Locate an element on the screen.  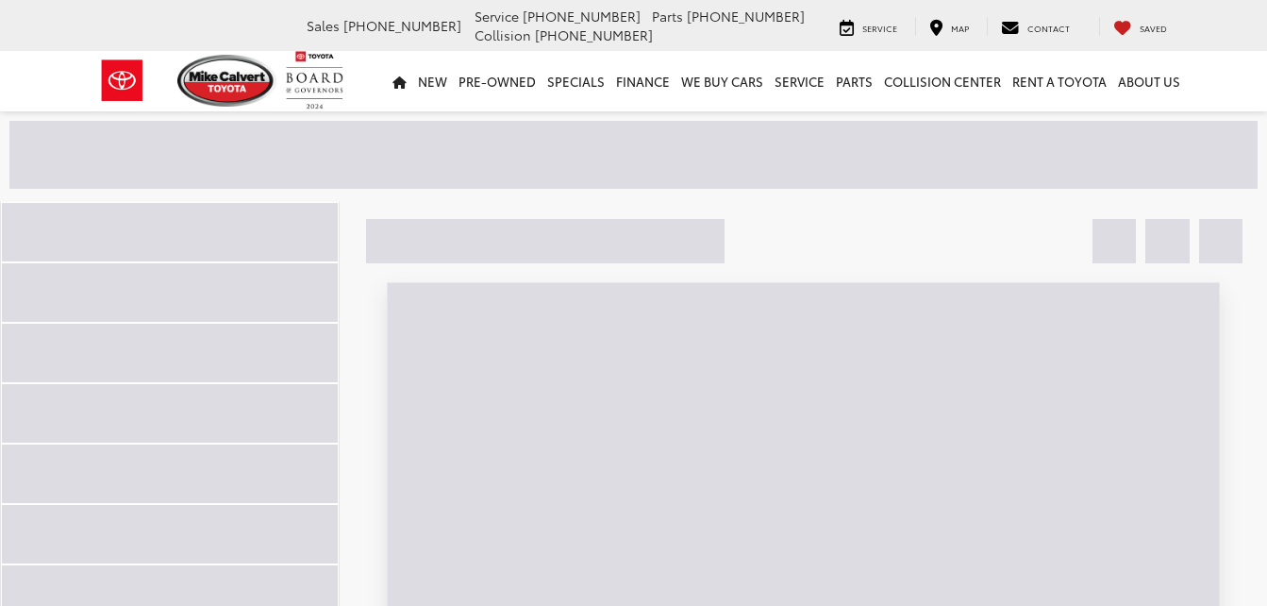
a: Pre-Owned is located at coordinates (497, 81).